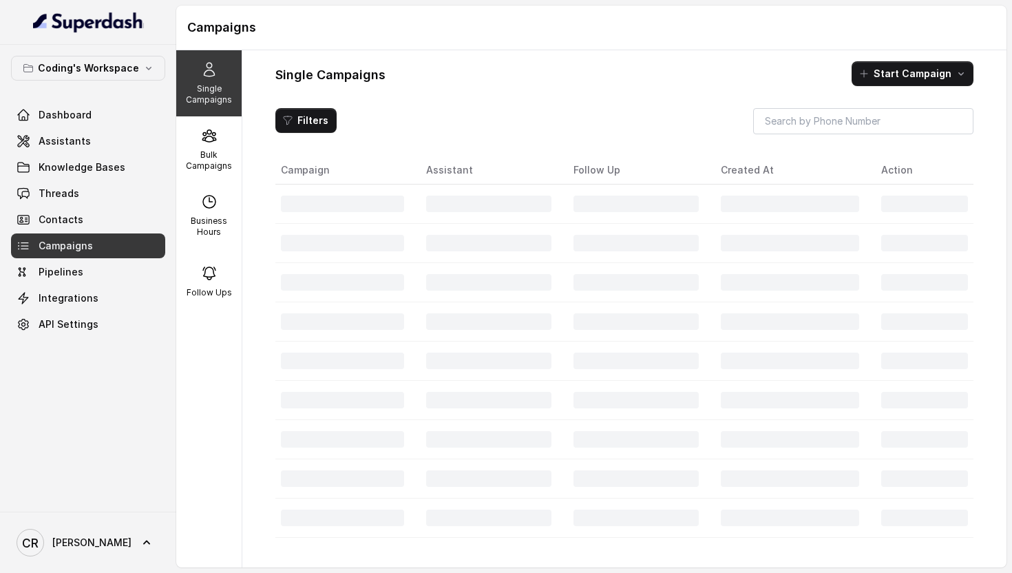  What do you see at coordinates (864, 121) in the screenshot?
I see `input: Search by Phone Number` at bounding box center [864, 121].